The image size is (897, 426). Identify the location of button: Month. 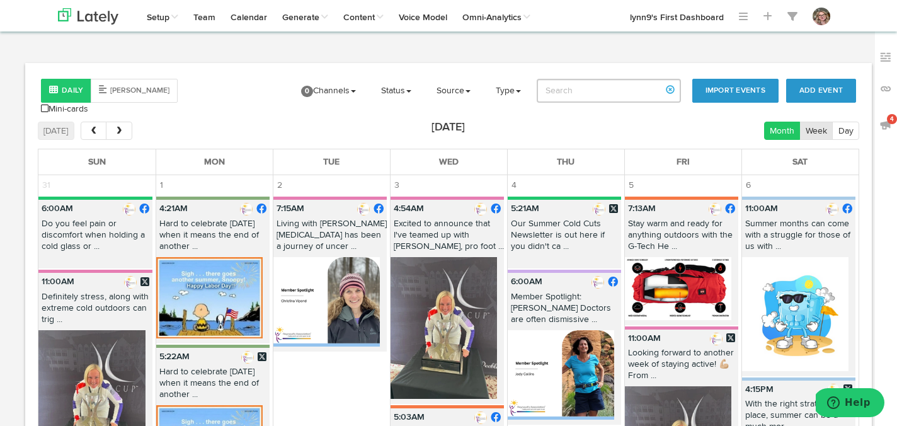
(783, 130).